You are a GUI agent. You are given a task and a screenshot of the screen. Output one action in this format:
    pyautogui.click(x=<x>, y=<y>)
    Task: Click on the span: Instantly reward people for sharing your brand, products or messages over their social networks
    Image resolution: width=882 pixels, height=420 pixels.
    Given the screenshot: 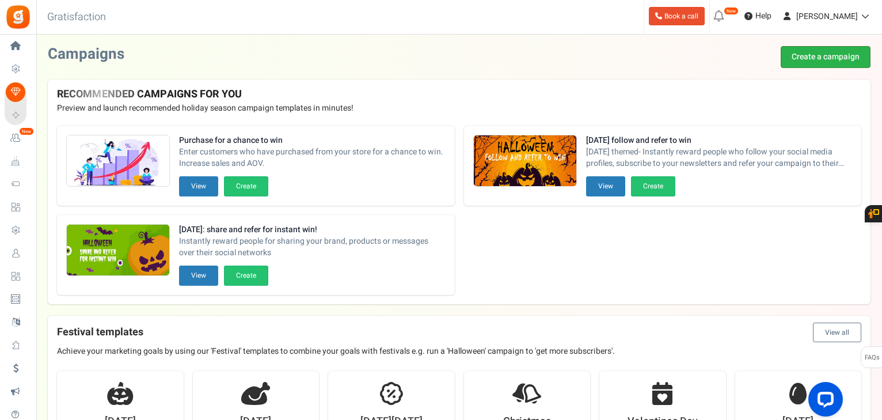 What is the action you would take?
    pyautogui.click(x=312, y=247)
    